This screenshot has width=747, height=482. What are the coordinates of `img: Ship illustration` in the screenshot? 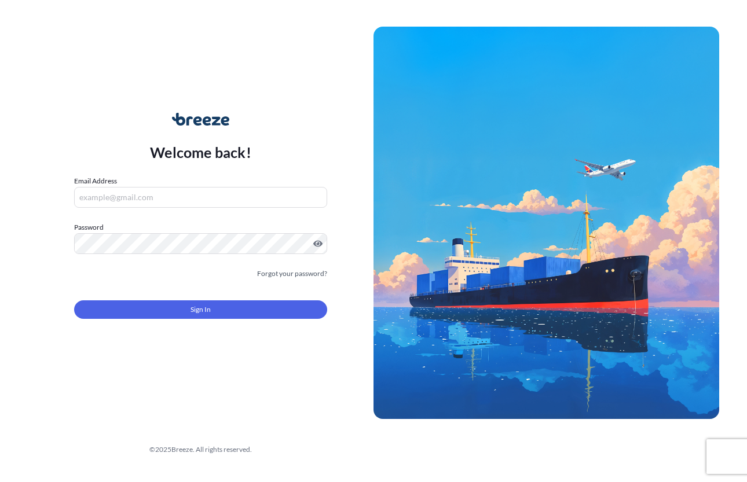 It's located at (546, 223).